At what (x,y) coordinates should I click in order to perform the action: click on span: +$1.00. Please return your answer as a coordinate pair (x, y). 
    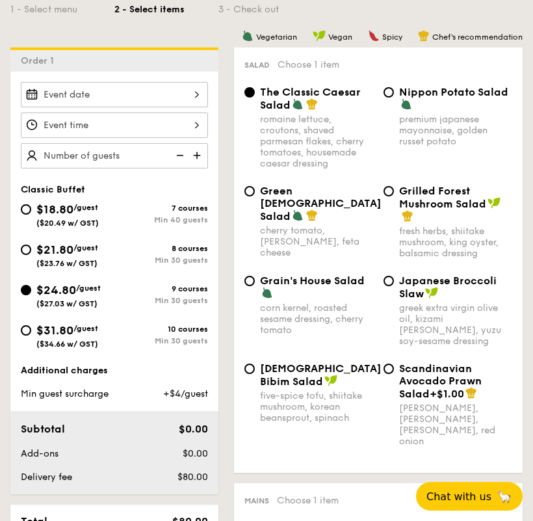
    Looking at the image, I should click on (447, 393).